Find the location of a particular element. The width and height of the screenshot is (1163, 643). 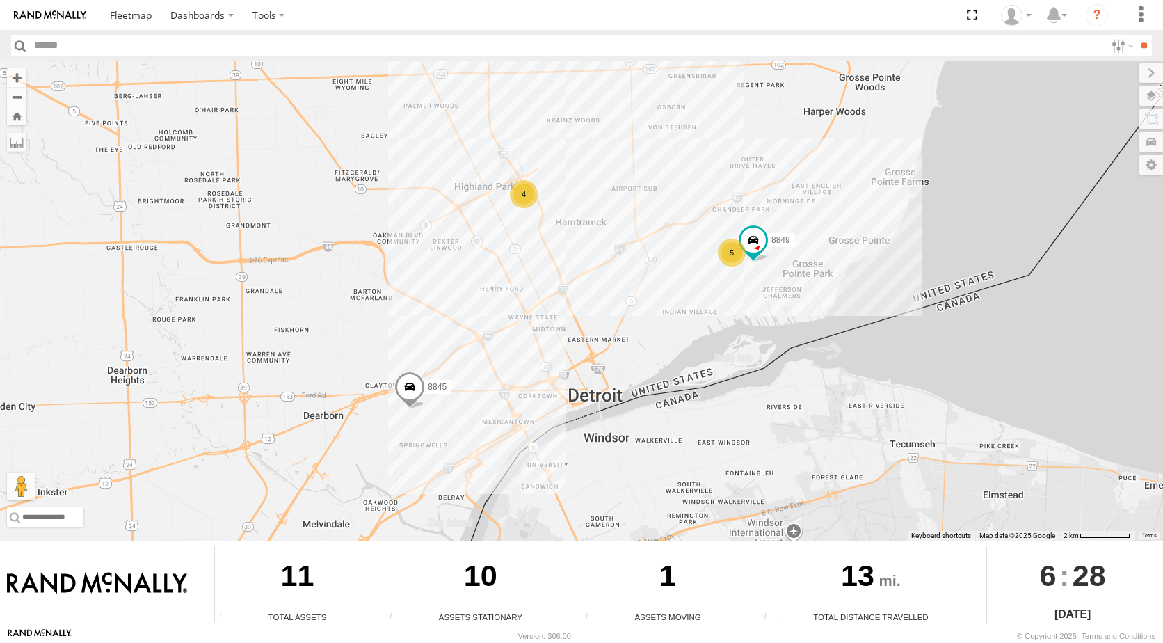

span: 8849 is located at coordinates (780, 239).